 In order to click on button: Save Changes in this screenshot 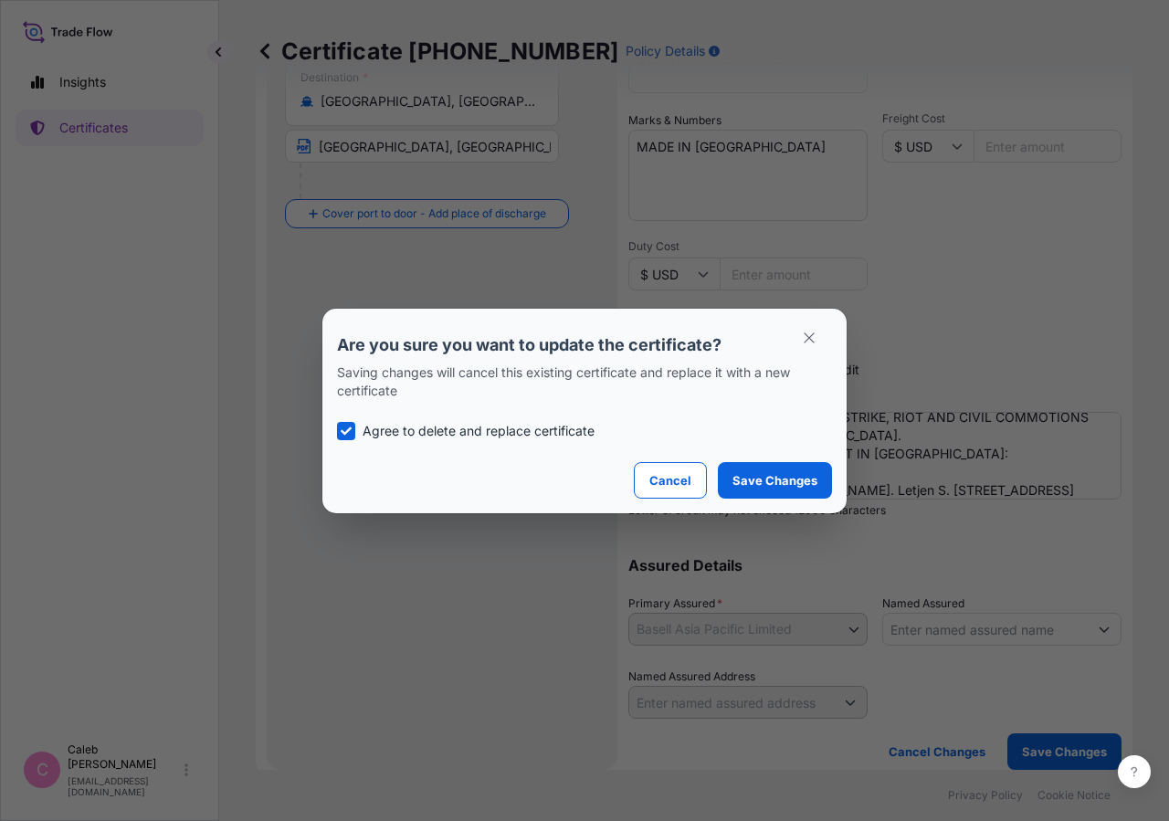, I will do `click(774, 480)`.